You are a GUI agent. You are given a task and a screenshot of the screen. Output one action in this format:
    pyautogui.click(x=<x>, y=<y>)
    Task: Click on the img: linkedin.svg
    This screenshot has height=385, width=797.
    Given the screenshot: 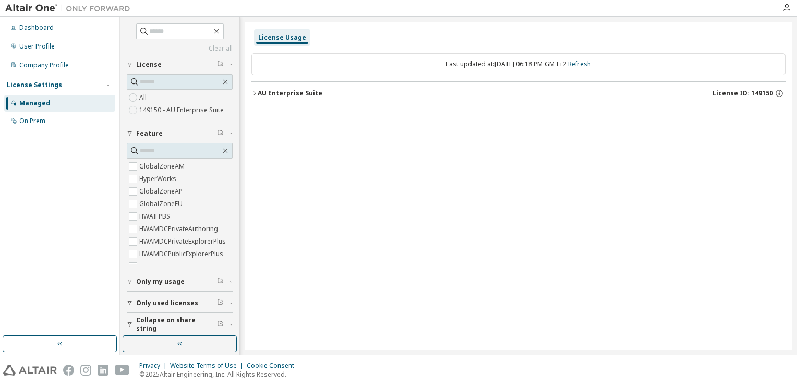 What is the action you would take?
    pyautogui.click(x=103, y=370)
    